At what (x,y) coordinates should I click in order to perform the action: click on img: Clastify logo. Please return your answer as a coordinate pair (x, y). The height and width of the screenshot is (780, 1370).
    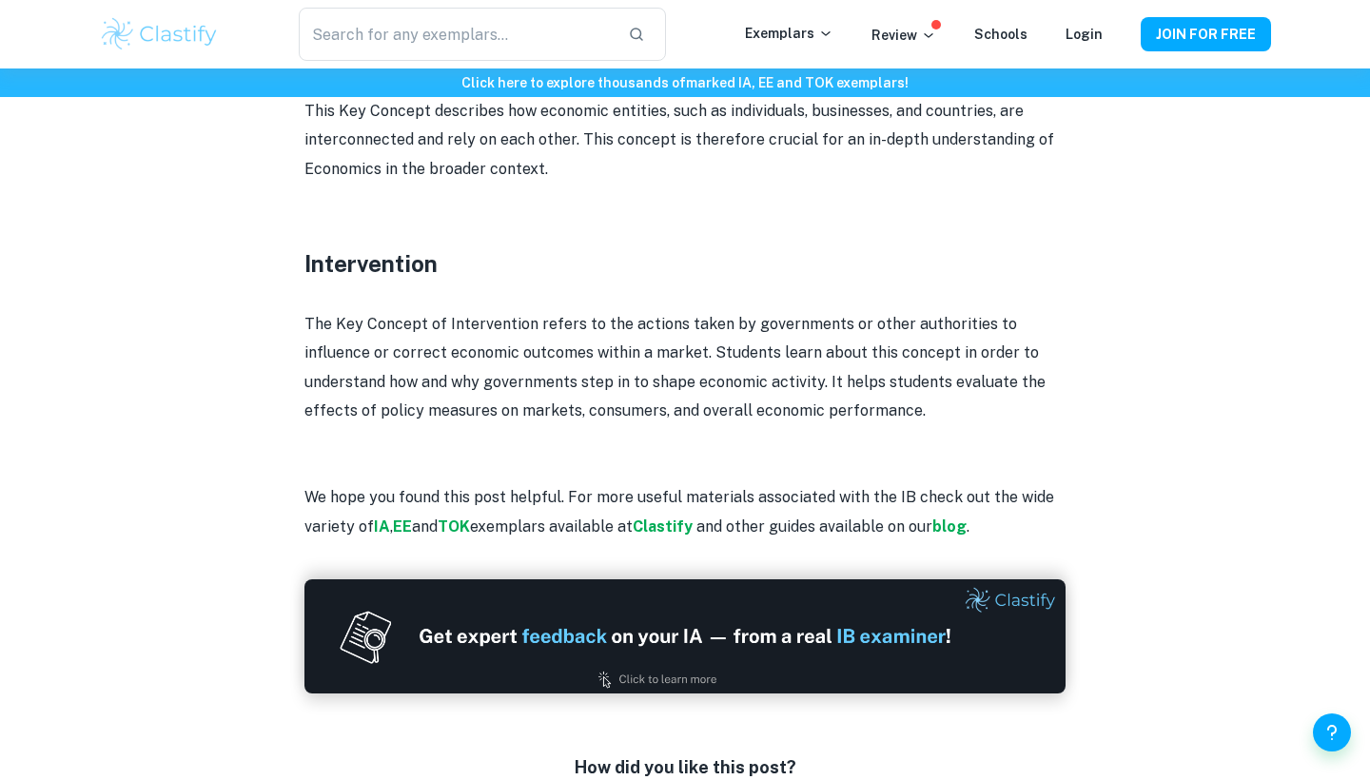
    Looking at the image, I should click on (159, 34).